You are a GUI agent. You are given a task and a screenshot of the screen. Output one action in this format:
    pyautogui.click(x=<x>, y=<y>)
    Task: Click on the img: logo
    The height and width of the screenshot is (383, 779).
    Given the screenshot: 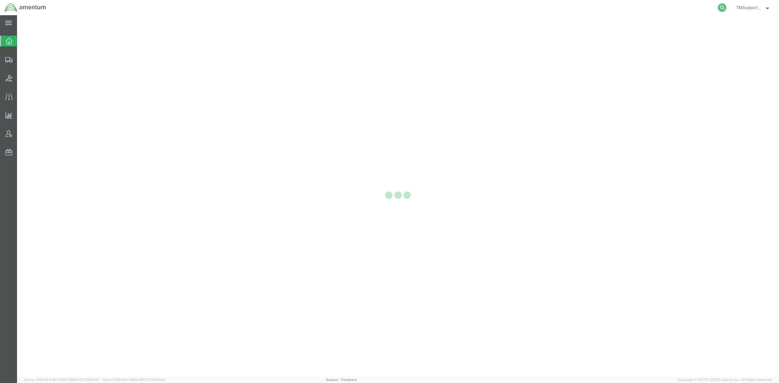 What is the action you would take?
    pyautogui.click(x=25, y=8)
    